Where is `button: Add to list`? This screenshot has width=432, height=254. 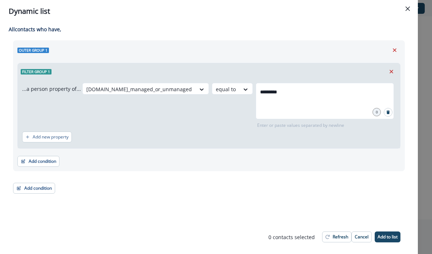 button: Add to list is located at coordinates (388, 237).